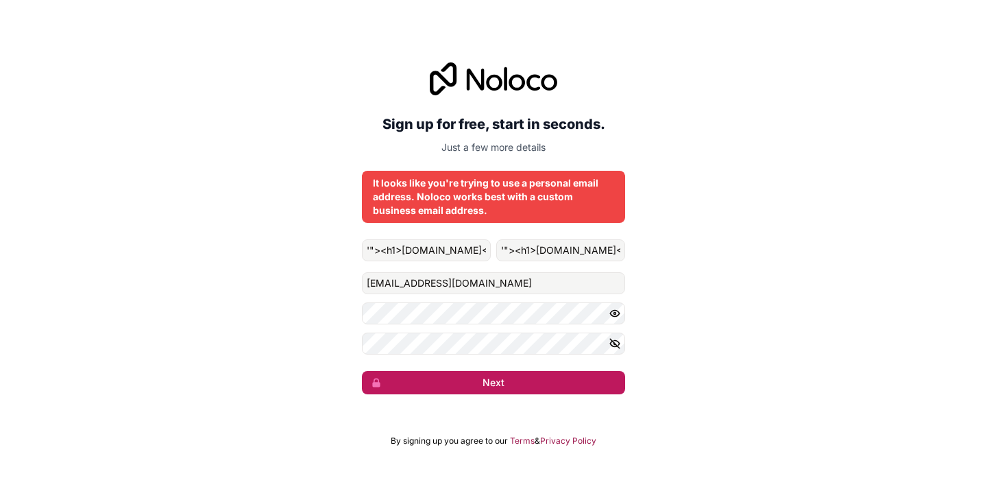 Image resolution: width=987 pixels, height=489 pixels. I want to click on input: Password, so click(494, 313).